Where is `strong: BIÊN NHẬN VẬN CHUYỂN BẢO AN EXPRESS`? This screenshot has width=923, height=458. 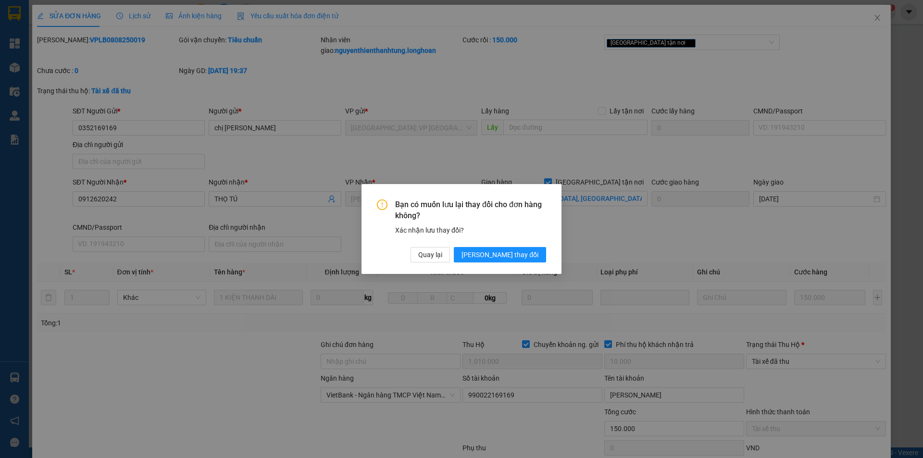
strong: BIÊN NHẬN VẬN CHUYỂN BẢO AN EXPRESS is located at coordinates (121, 19).